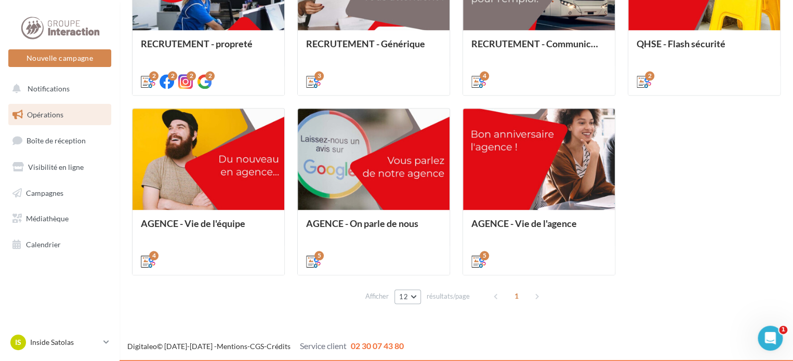 The height and width of the screenshot is (361, 793). What do you see at coordinates (60, 140) in the screenshot?
I see `a: Boîte de réception` at bounding box center [60, 140].